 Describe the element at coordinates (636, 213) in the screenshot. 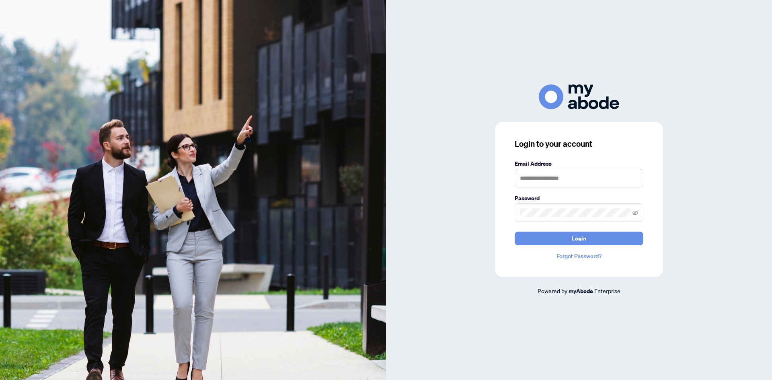

I see `span: eye-invisible` at that location.